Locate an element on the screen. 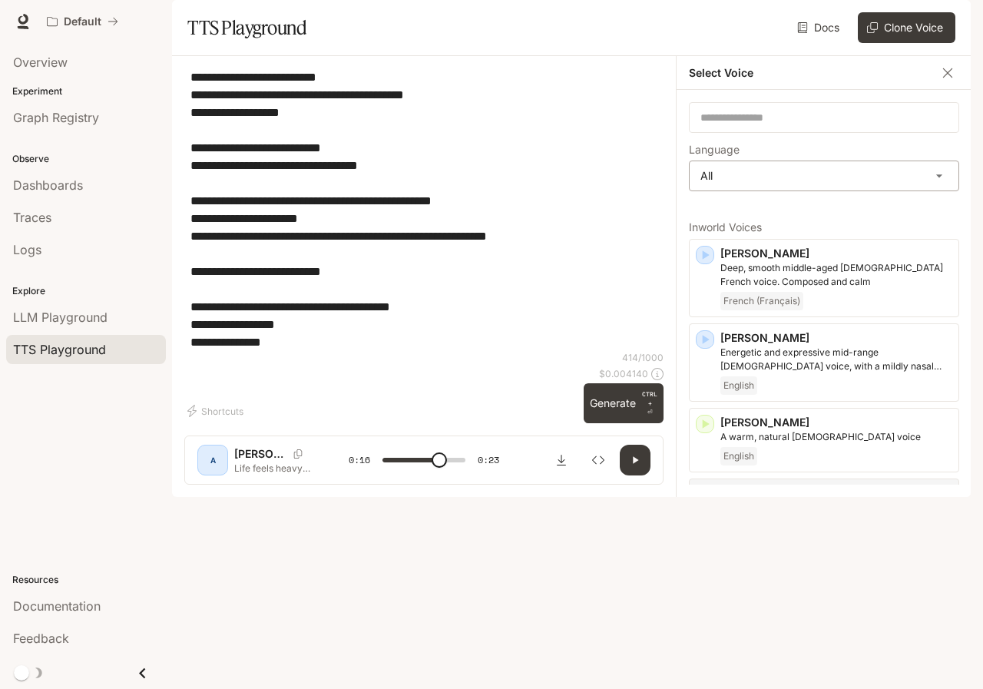 The height and width of the screenshot is (689, 983). p: Life feels heavy sometimes… Sometimes the weight isn’t on your shoulders - it’s in your heart. An... is located at coordinates (273, 468).